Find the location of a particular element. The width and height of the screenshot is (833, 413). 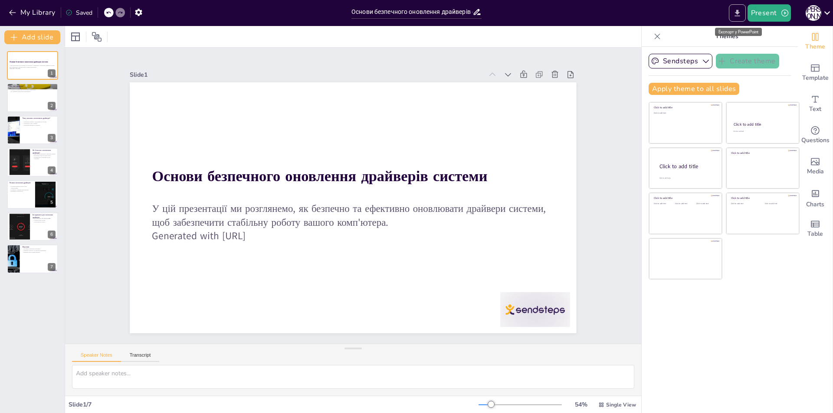

div: Saved is located at coordinates (79, 13).